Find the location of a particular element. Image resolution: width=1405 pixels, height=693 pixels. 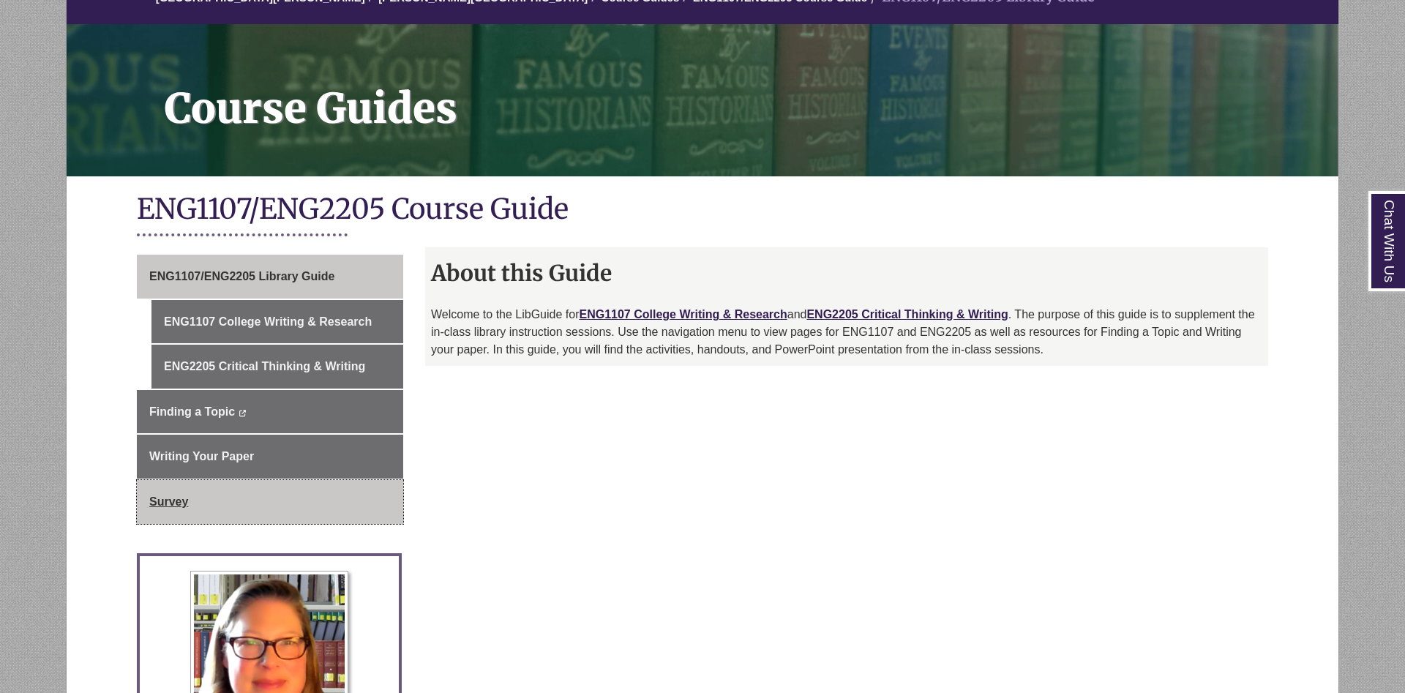

h2: About this Guide is located at coordinates (847, 273).